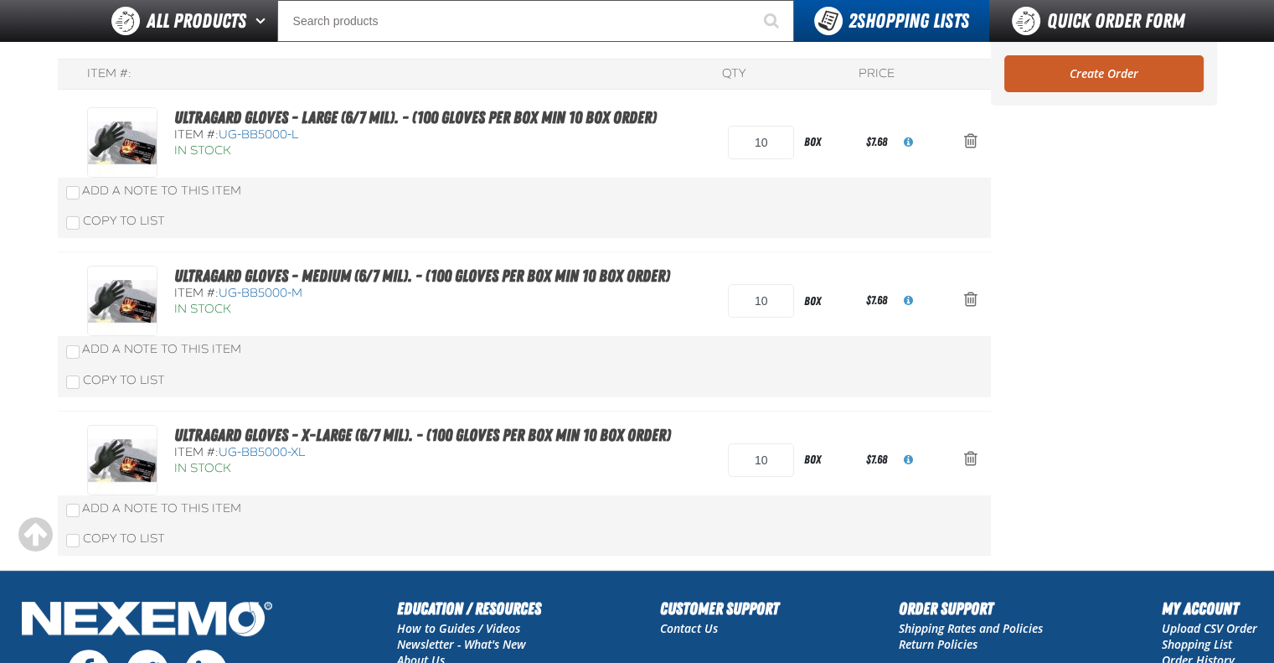 The height and width of the screenshot is (663, 1274). What do you see at coordinates (469, 608) in the screenshot?
I see `h2: Education / Resources` at bounding box center [469, 608].